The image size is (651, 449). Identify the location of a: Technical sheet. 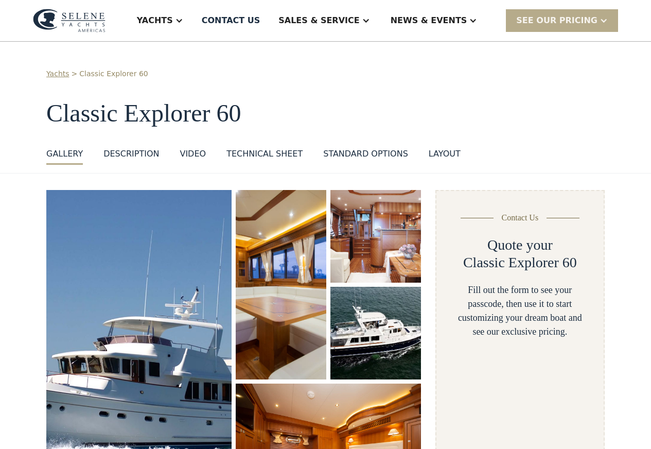
(264, 156).